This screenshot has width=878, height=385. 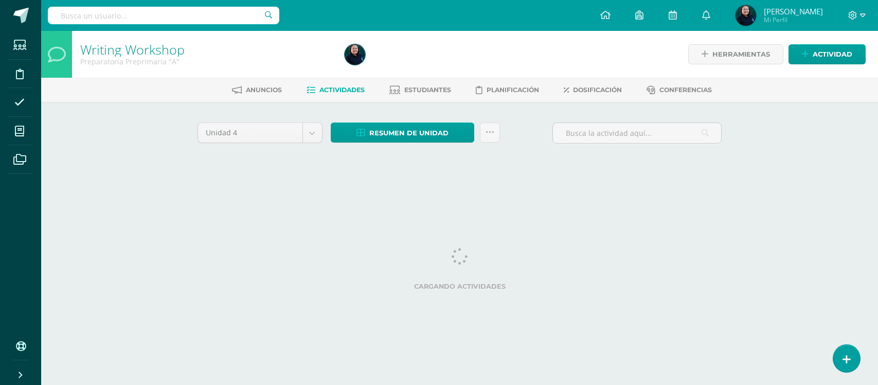 I want to click on span: Conferencias, so click(x=686, y=89).